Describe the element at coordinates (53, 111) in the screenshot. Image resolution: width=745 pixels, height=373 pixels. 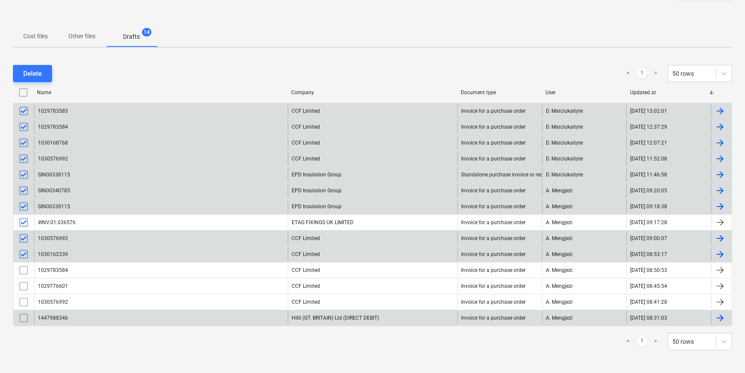
I see `div: 1029783583` at that location.